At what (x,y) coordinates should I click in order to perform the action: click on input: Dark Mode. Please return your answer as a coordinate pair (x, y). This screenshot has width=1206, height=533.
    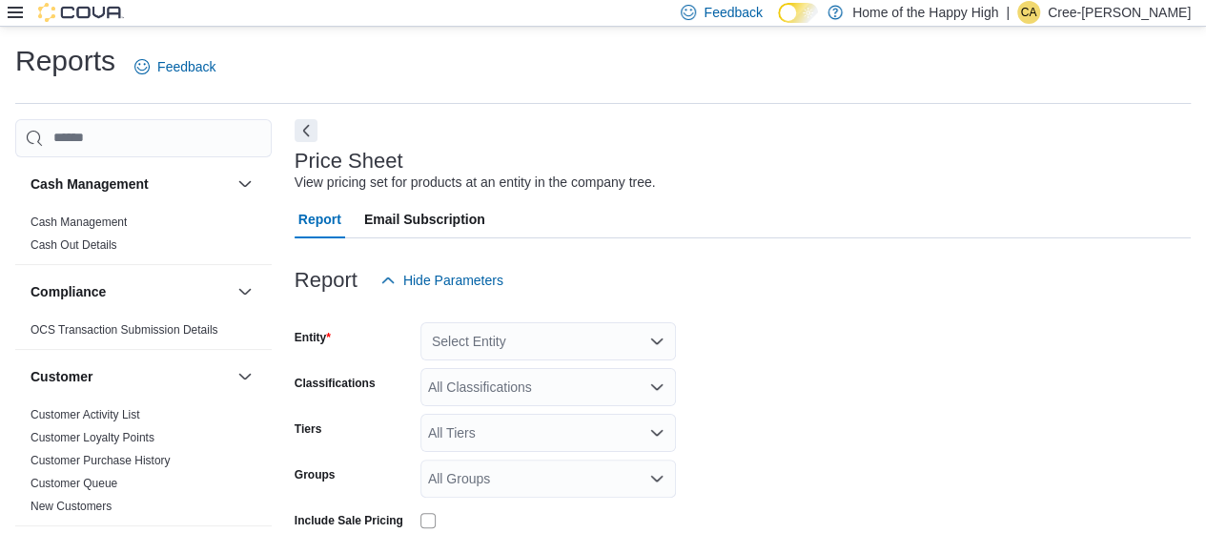
    Looking at the image, I should click on (798, 12).